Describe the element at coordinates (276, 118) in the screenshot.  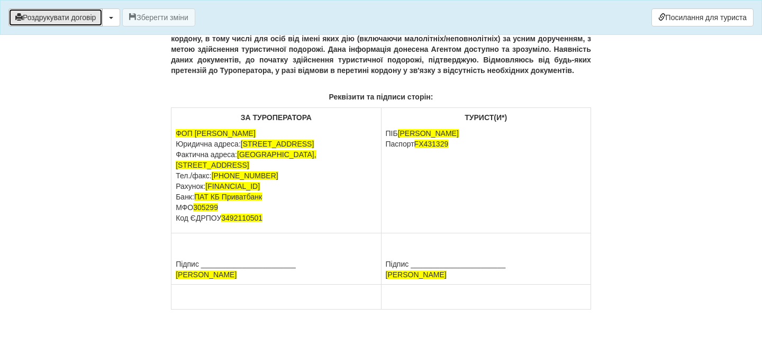
I see `p: ЗА ТУРОПЕРАТОРА` at that location.